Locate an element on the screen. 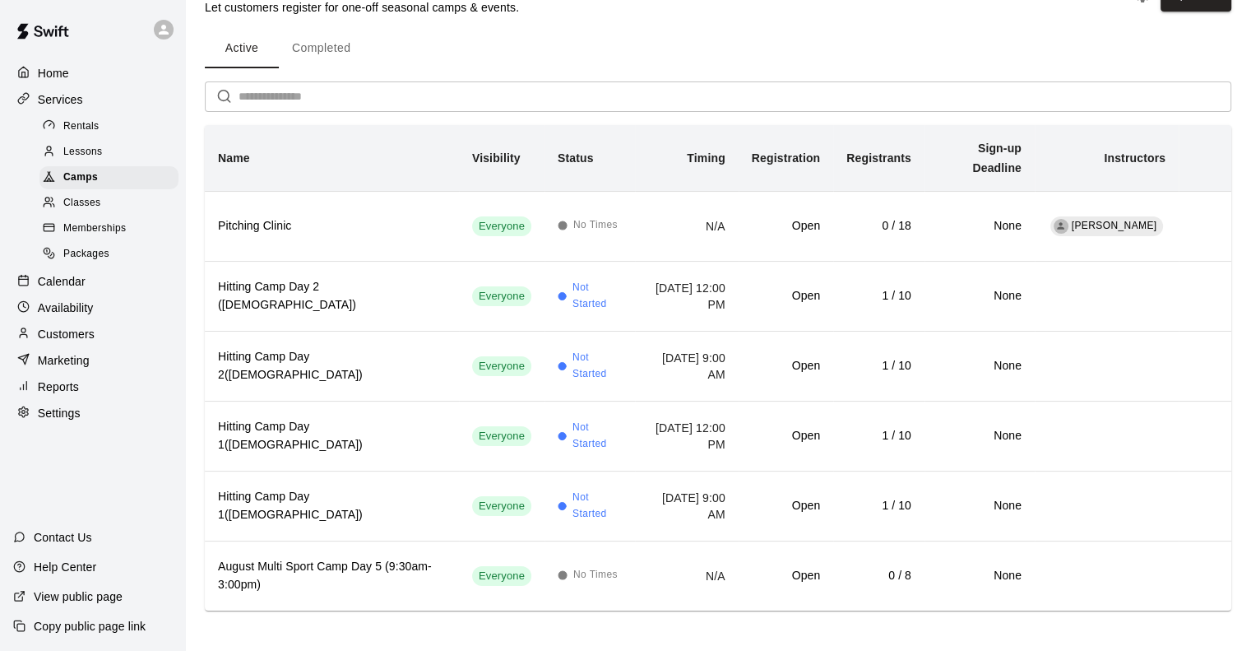 Image resolution: width=1251 pixels, height=651 pixels. a: Customers is located at coordinates (92, 334).